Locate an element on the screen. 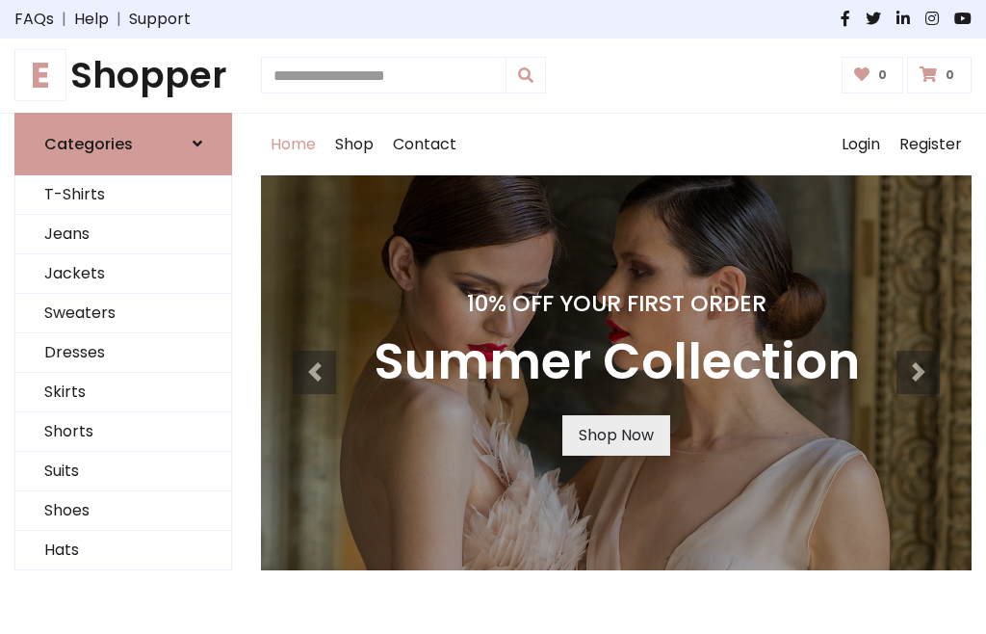 The image size is (986, 634). a: Suits is located at coordinates (123, 471).